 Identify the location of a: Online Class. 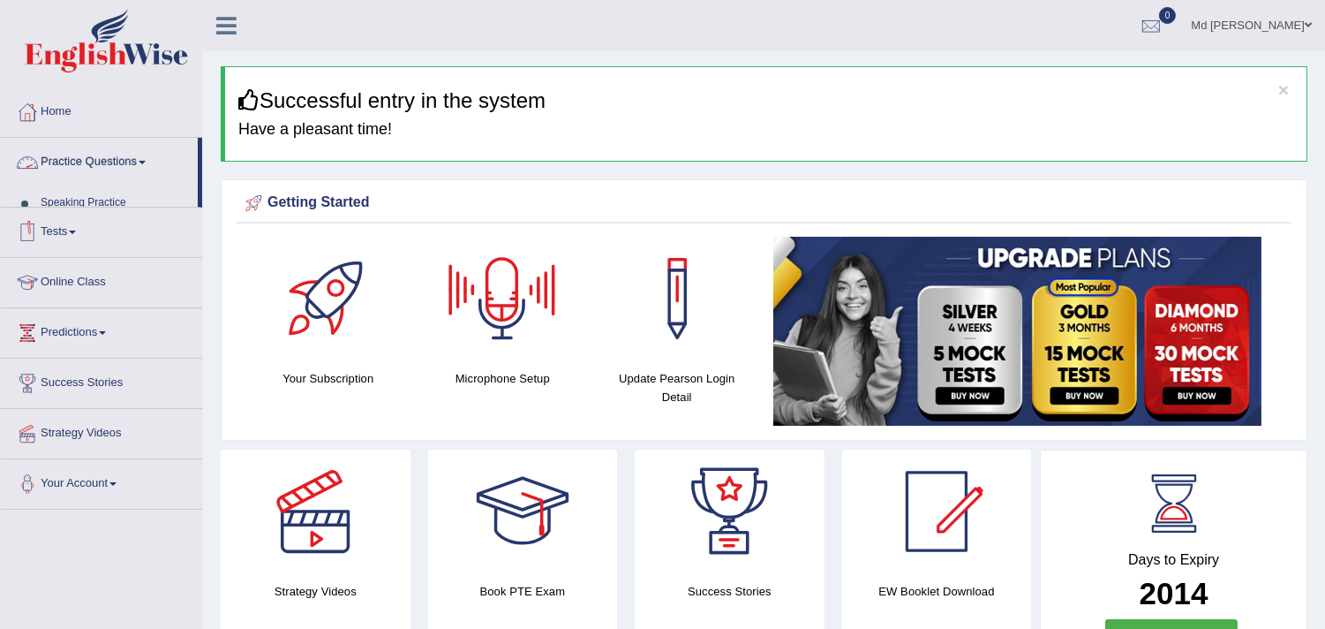
(102, 280).